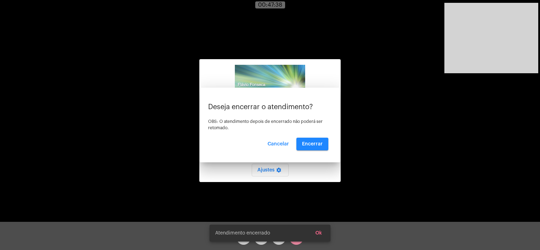 The height and width of the screenshot is (250, 540). What do you see at coordinates (270, 5) in the screenshot?
I see `span: 00:47:38` at bounding box center [270, 5].